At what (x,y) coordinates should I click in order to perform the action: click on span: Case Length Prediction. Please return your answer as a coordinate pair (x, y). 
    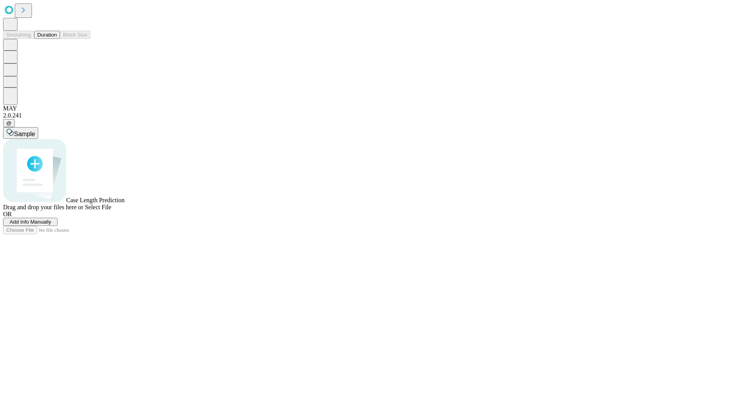
    Looking at the image, I should click on (95, 200).